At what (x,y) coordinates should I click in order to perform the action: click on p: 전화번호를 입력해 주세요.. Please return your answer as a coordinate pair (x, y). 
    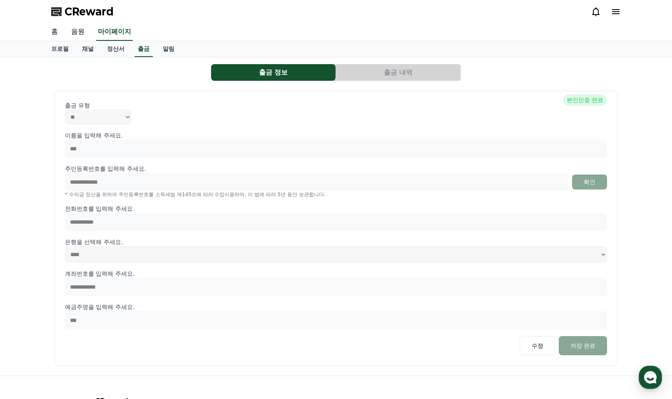
    Looking at the image, I should click on (336, 209).